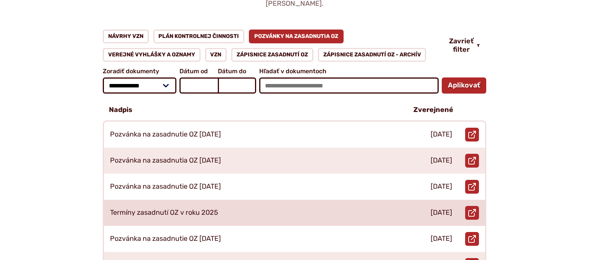  Describe the element at coordinates (237, 85) in the screenshot. I see `input: Dátum do` at that location.